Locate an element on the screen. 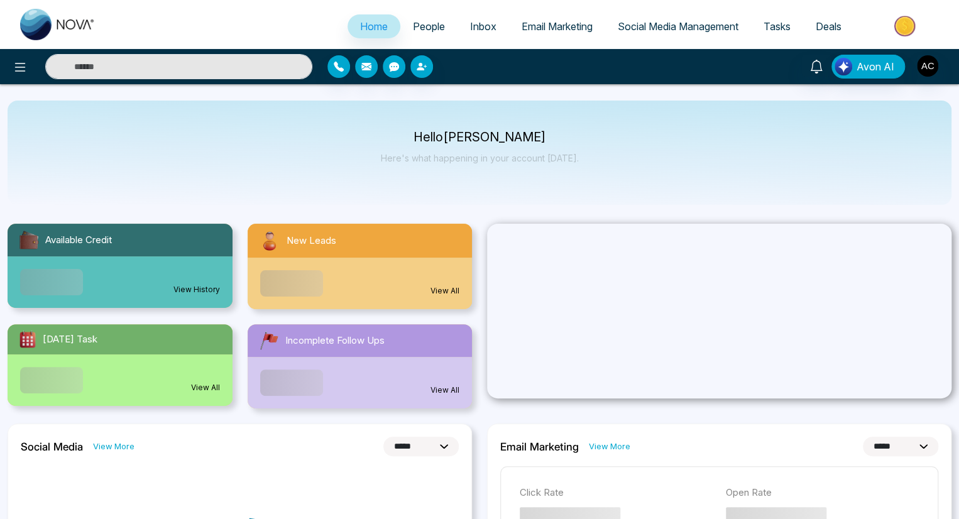 The width and height of the screenshot is (959, 519). a: Inbox is located at coordinates (483, 26).